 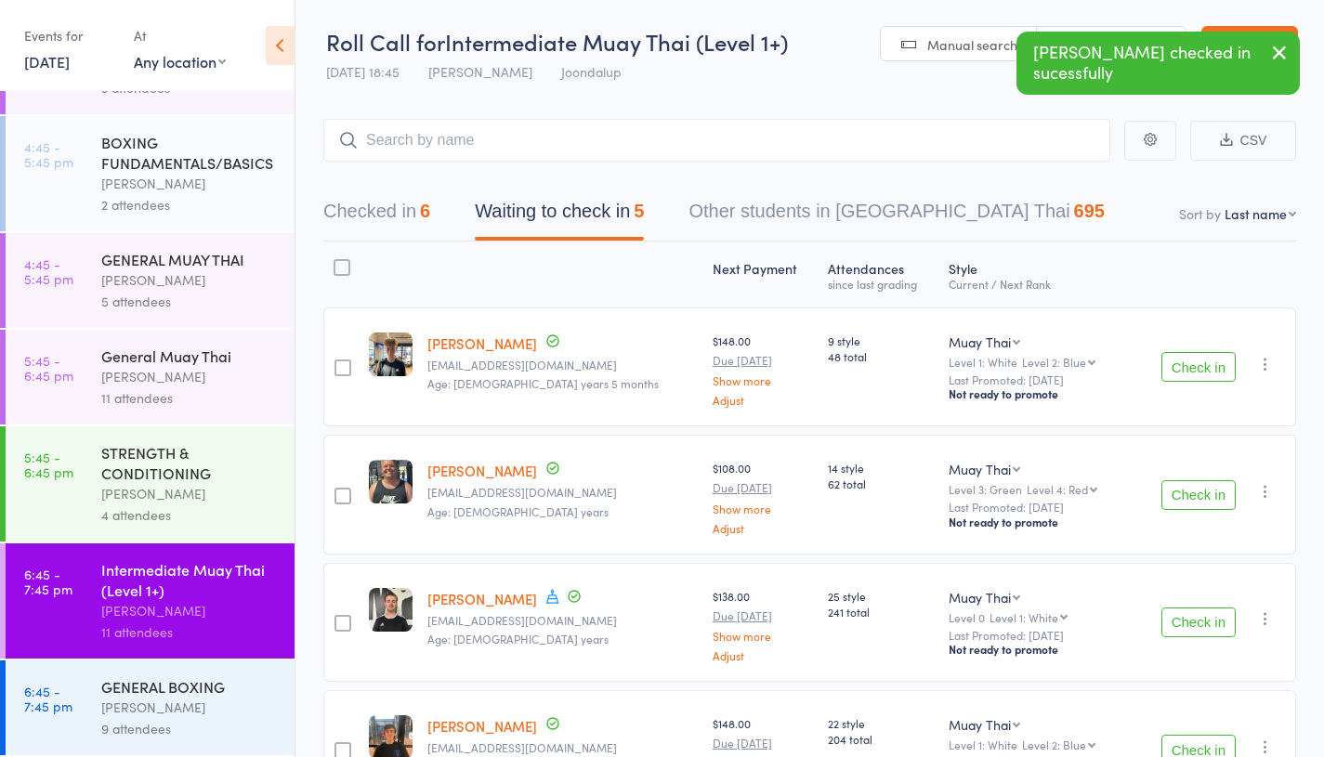 I want to click on span: 204 total, so click(x=881, y=738).